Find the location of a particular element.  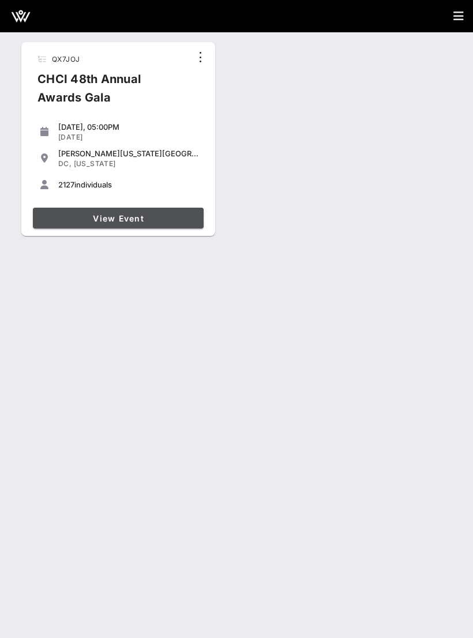

span: 2127 is located at coordinates (66, 185).